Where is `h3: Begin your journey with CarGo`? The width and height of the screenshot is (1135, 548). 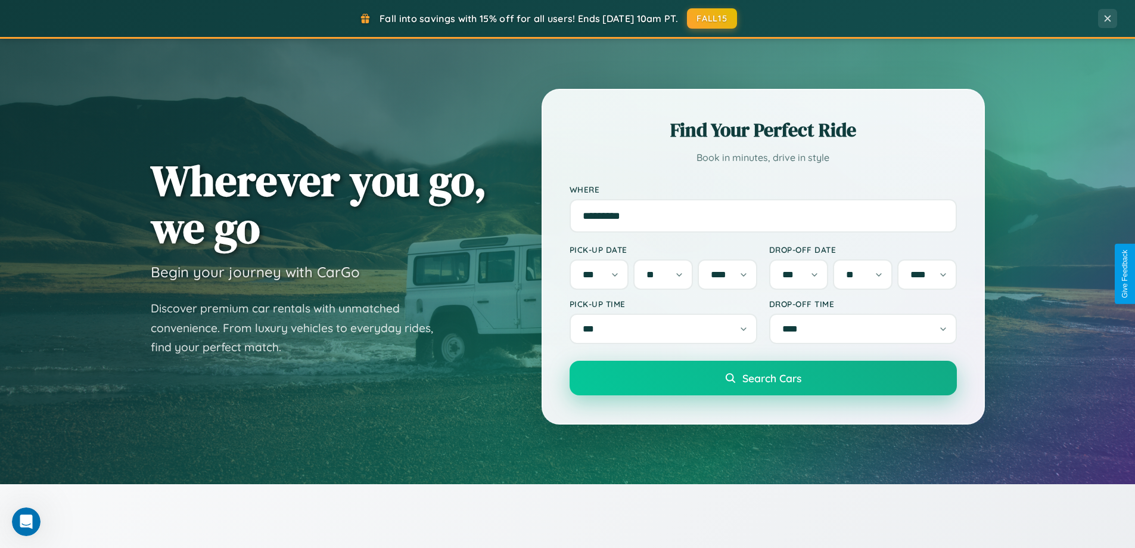 h3: Begin your journey with CarGo is located at coordinates (255, 272).